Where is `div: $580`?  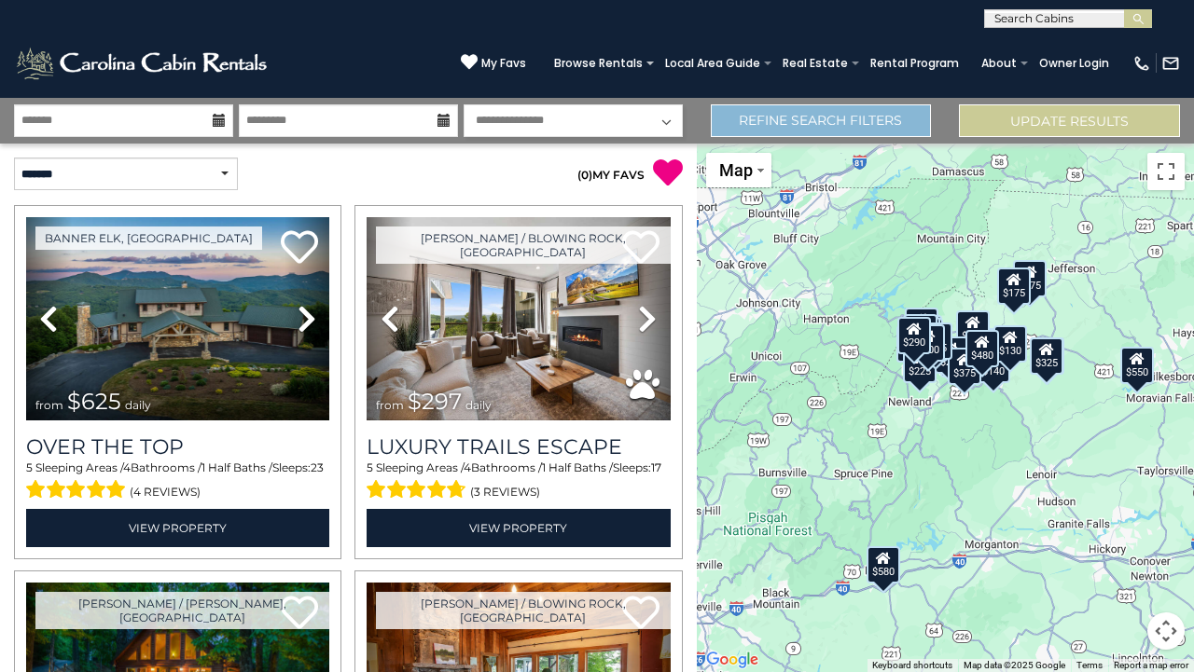 div: $580 is located at coordinates (883, 564).